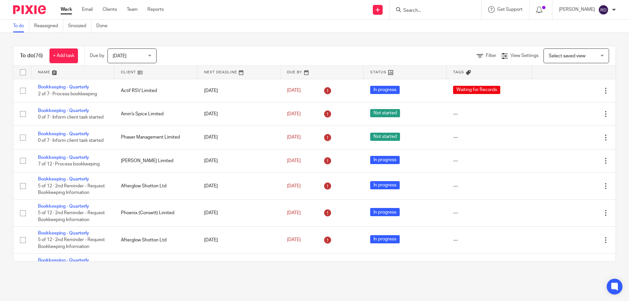 The width and height of the screenshot is (629, 301). What do you see at coordinates (156, 90) in the screenshot?
I see `td: Actif RSV Limited` at bounding box center [156, 90].